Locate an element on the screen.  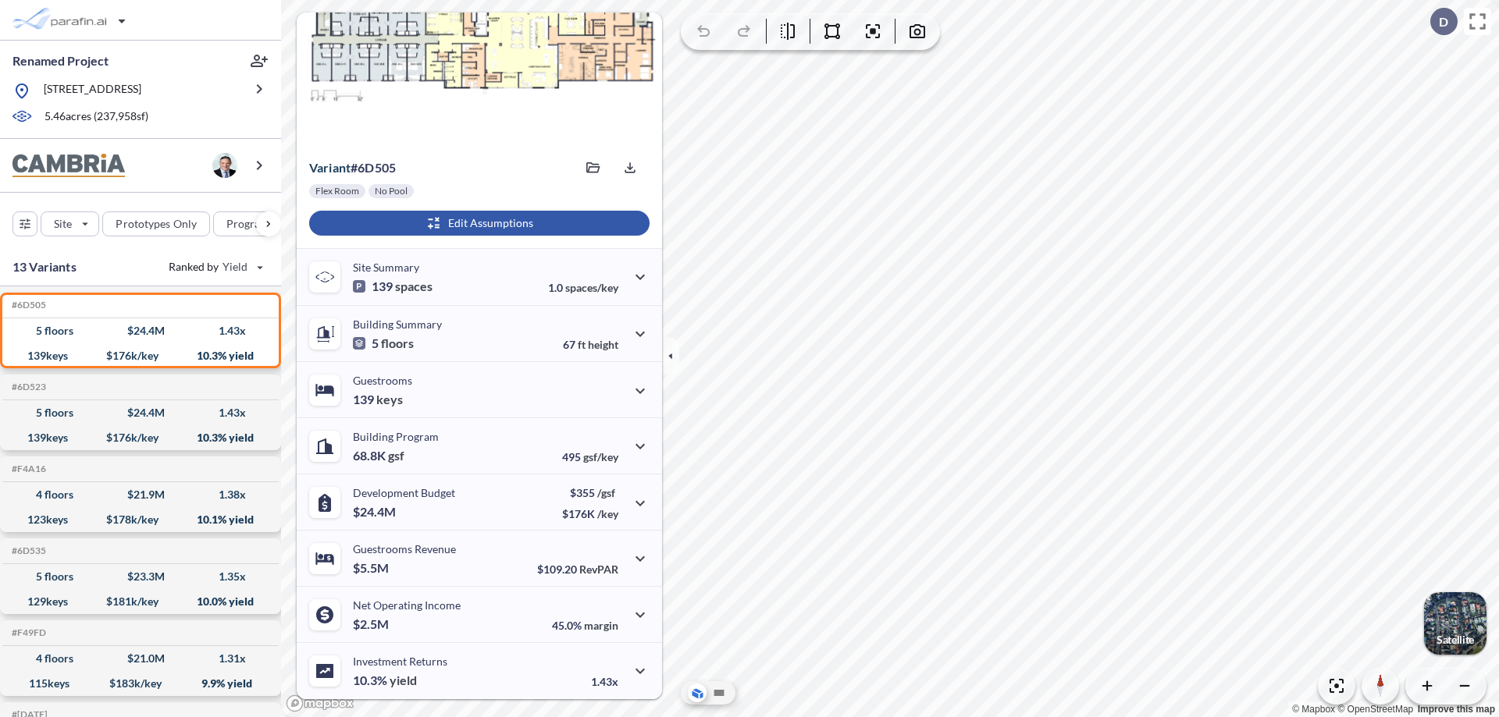
p: Building Summary is located at coordinates (397, 324).